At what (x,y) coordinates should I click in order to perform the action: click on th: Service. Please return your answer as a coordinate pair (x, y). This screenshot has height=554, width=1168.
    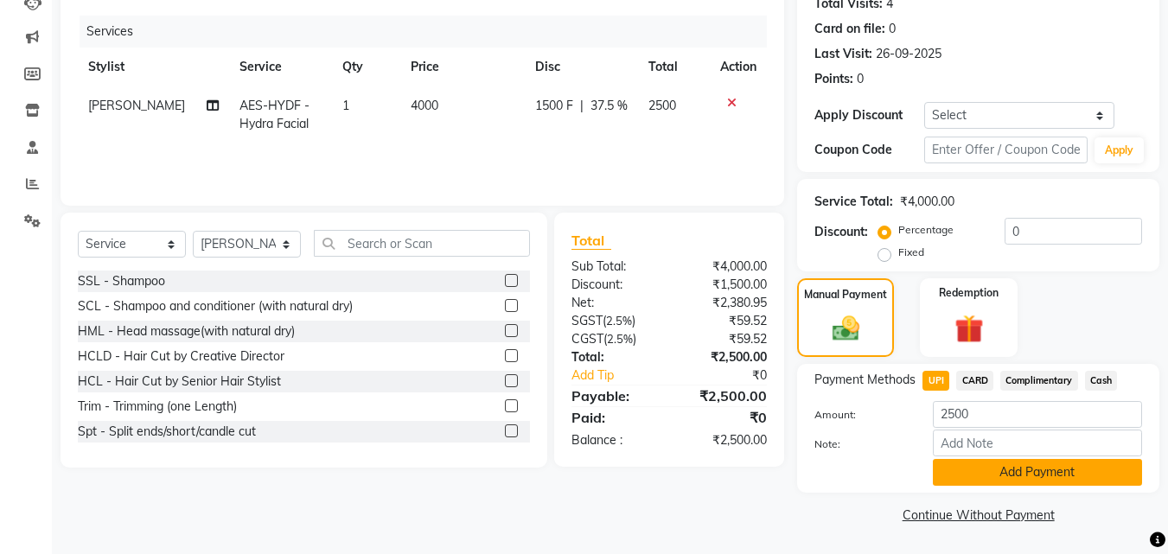
    Looking at the image, I should click on (280, 67).